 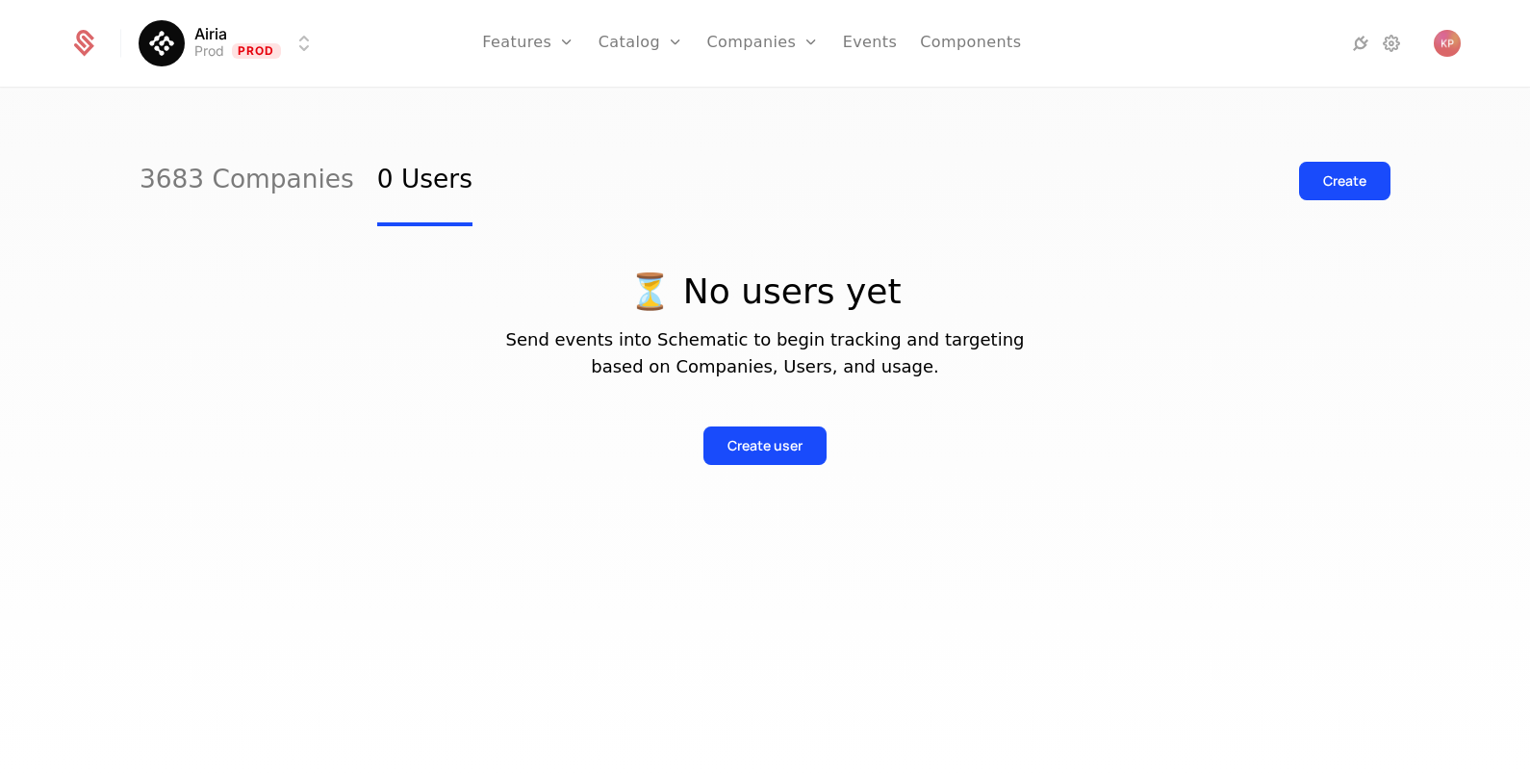 What do you see at coordinates (1344, 181) in the screenshot?
I see `button: Create` at bounding box center [1344, 181].